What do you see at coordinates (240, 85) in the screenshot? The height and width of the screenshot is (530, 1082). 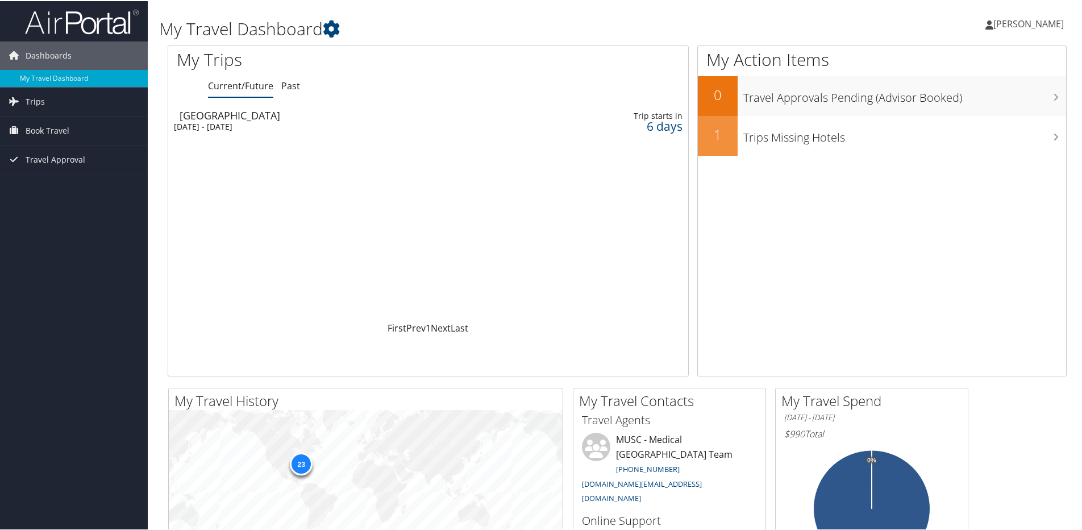 I see `a: Current/Future` at bounding box center [240, 85].